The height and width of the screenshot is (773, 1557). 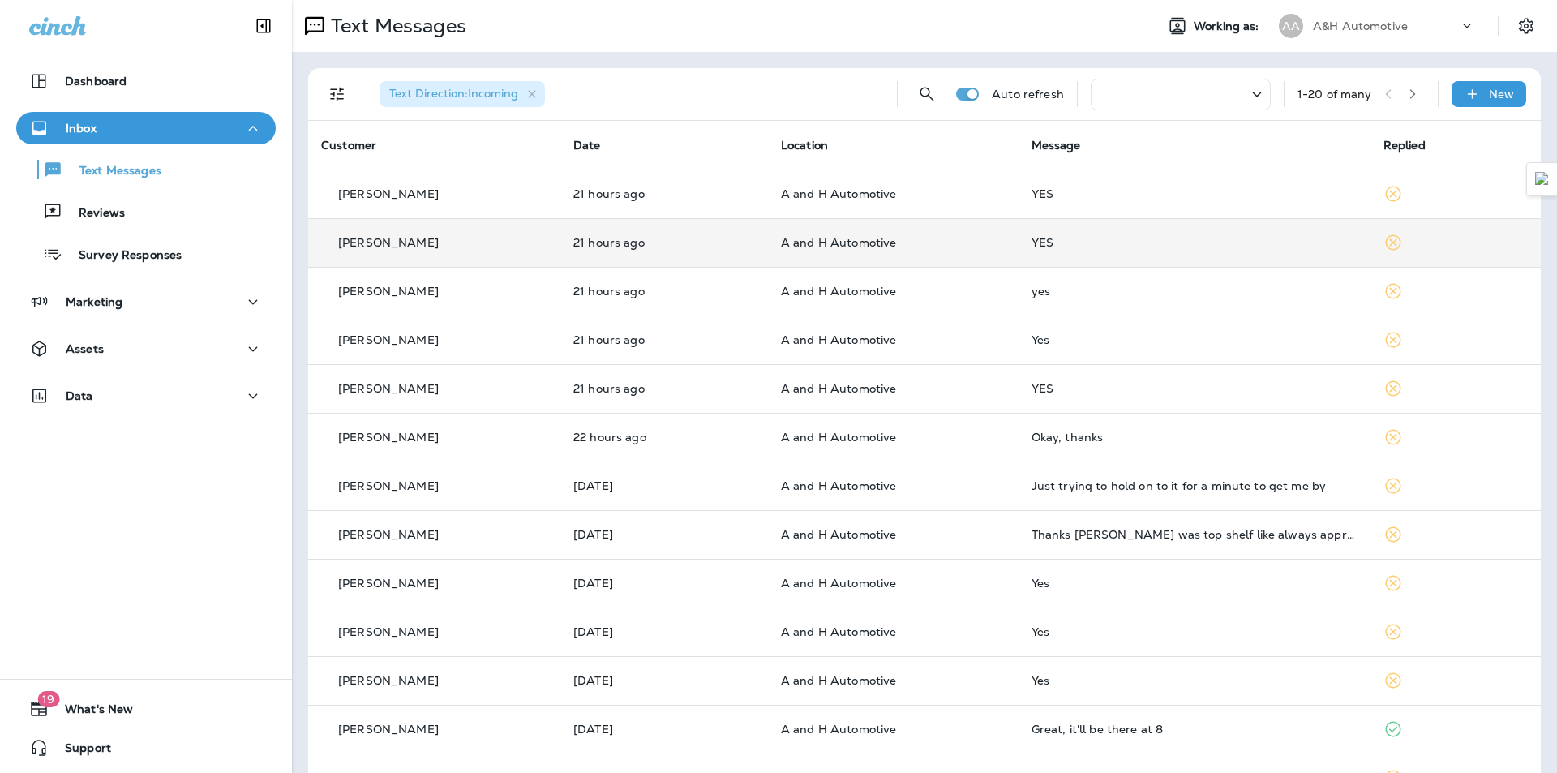 I want to click on button: Filters, so click(x=337, y=94).